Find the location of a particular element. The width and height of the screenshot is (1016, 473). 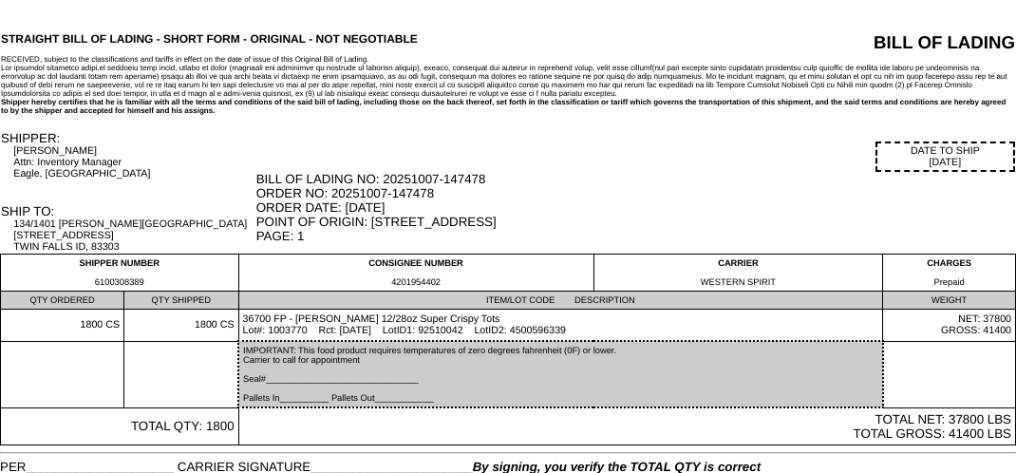

td: SHIPPER NUMBER is located at coordinates (120, 273).